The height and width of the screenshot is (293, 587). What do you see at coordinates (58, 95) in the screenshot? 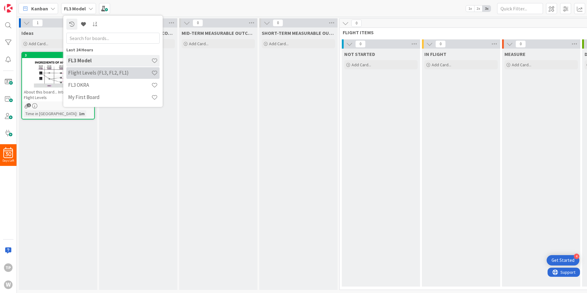
I see `div: About this board... Introduction to Flight Levels` at bounding box center [58, 95].